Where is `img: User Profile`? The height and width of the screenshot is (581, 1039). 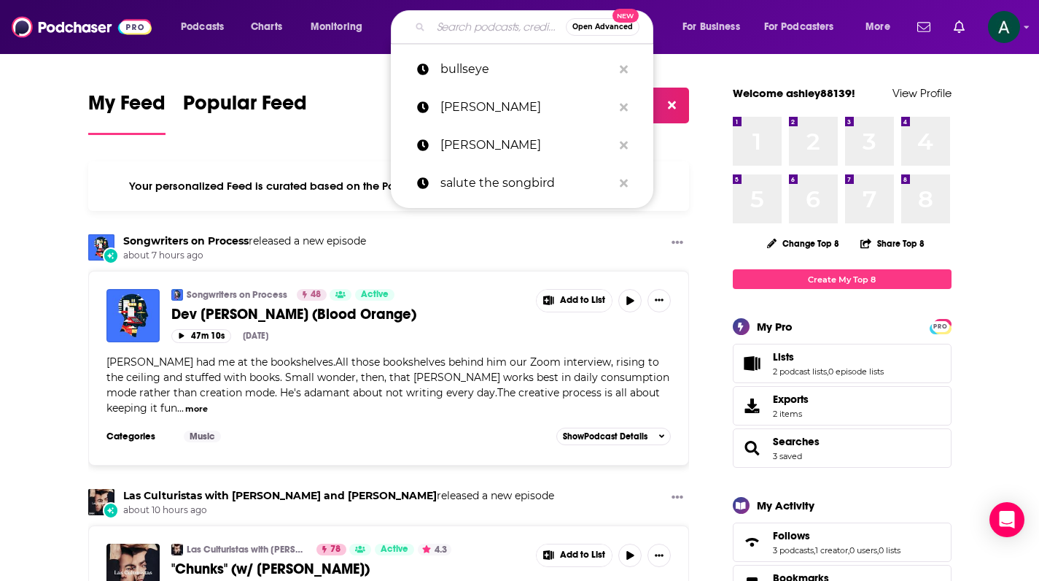 img: User Profile is located at coordinates (1004, 27).